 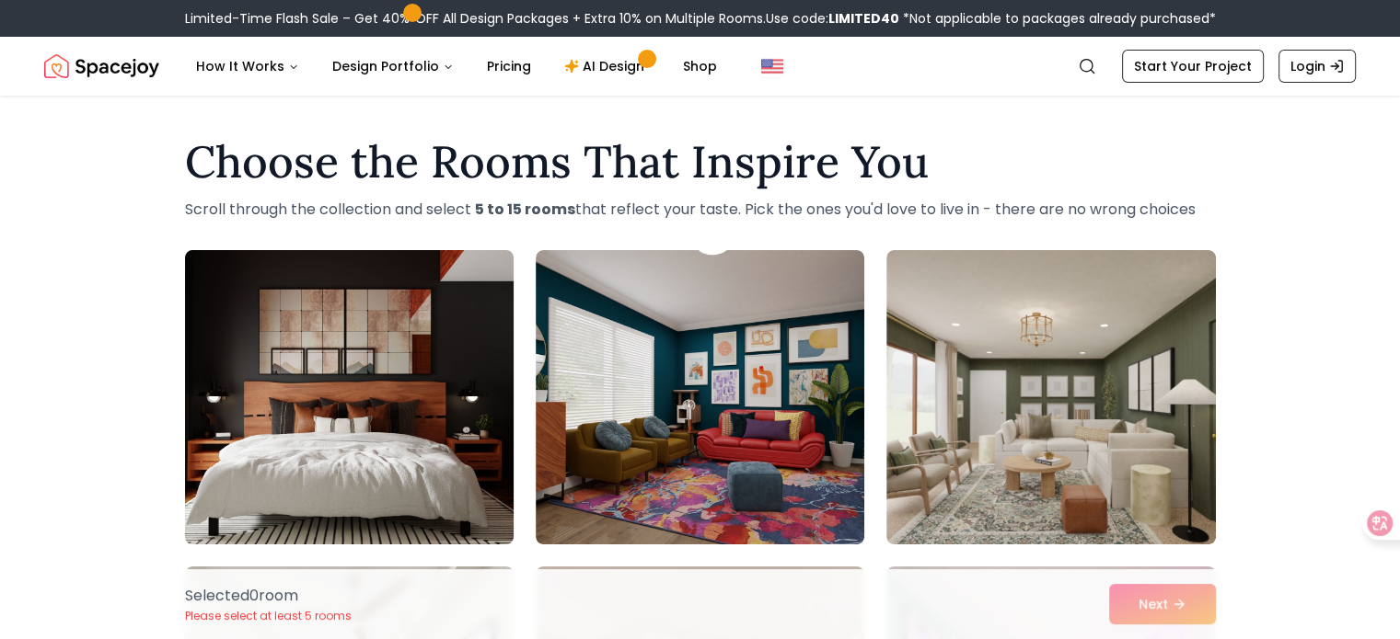 I want to click on a: Pricing, so click(x=509, y=66).